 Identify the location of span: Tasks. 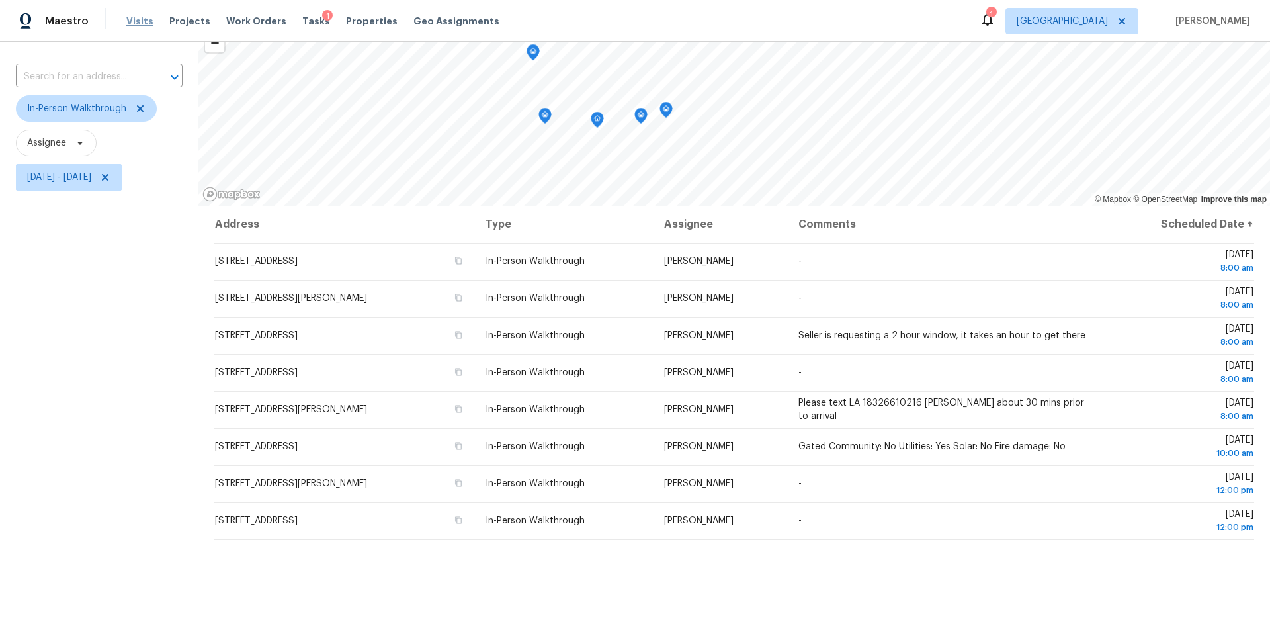
(316, 21).